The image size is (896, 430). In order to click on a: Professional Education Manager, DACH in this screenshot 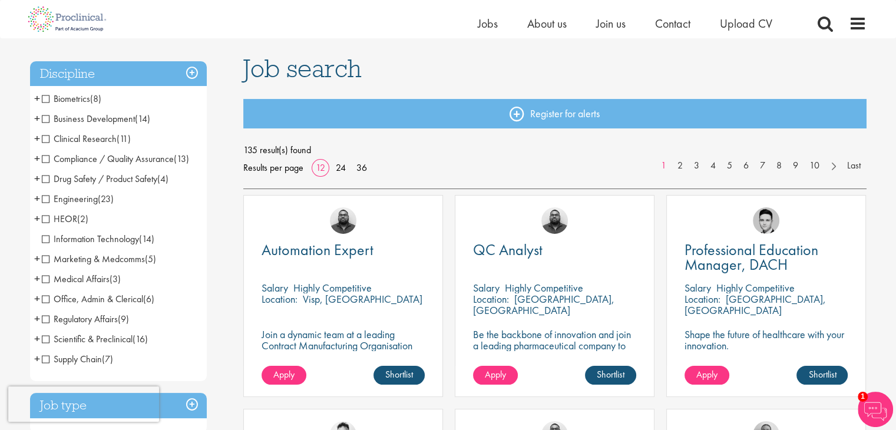, I will do `click(766, 257)`.